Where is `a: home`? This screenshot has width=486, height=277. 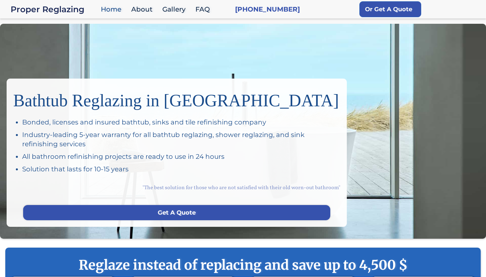
a: home is located at coordinates (54, 9).